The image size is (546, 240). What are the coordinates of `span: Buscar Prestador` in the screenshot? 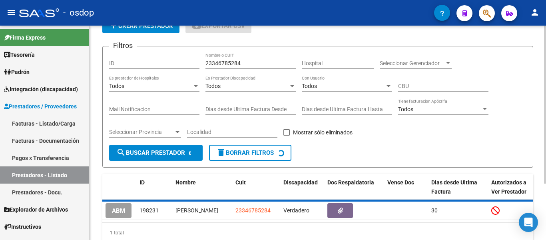 It's located at (151, 153).